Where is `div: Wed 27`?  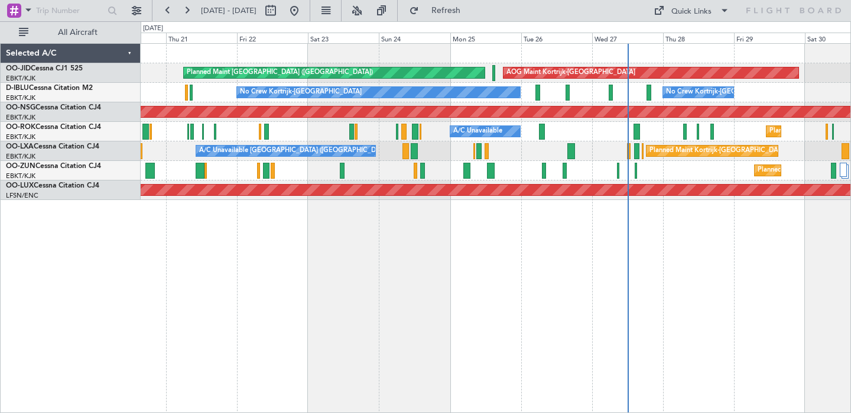 div: Wed 27 is located at coordinates (628, 38).